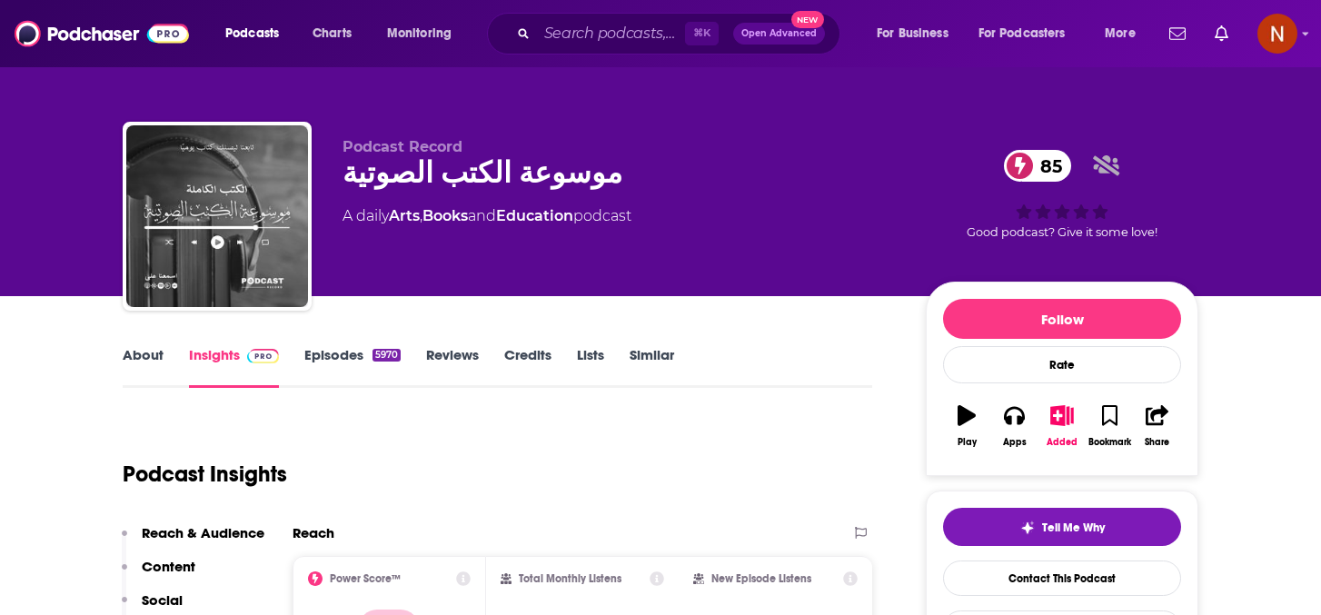 This screenshot has height=615, width=1321. Describe the element at coordinates (168, 566) in the screenshot. I see `p: Content` at that location.